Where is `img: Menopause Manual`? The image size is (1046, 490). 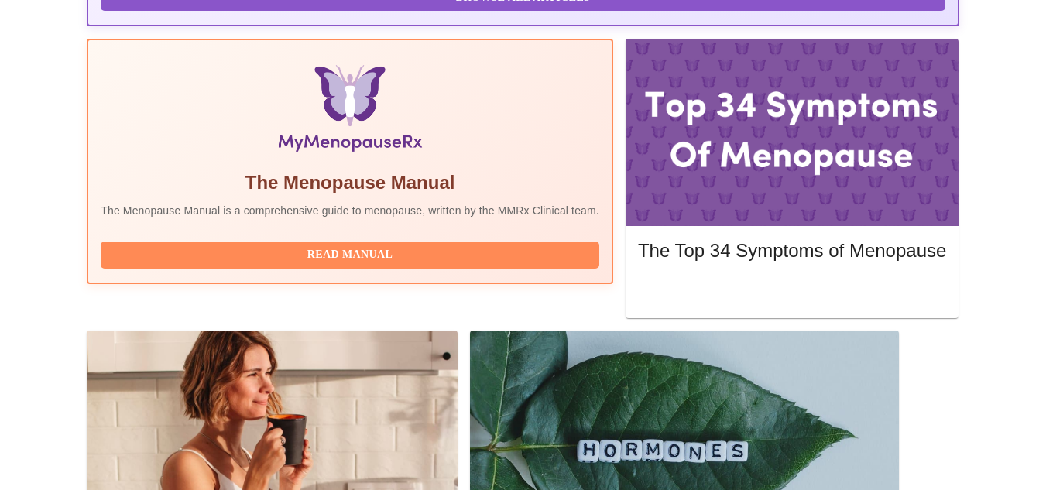 img: Menopause Manual is located at coordinates (349, 112).